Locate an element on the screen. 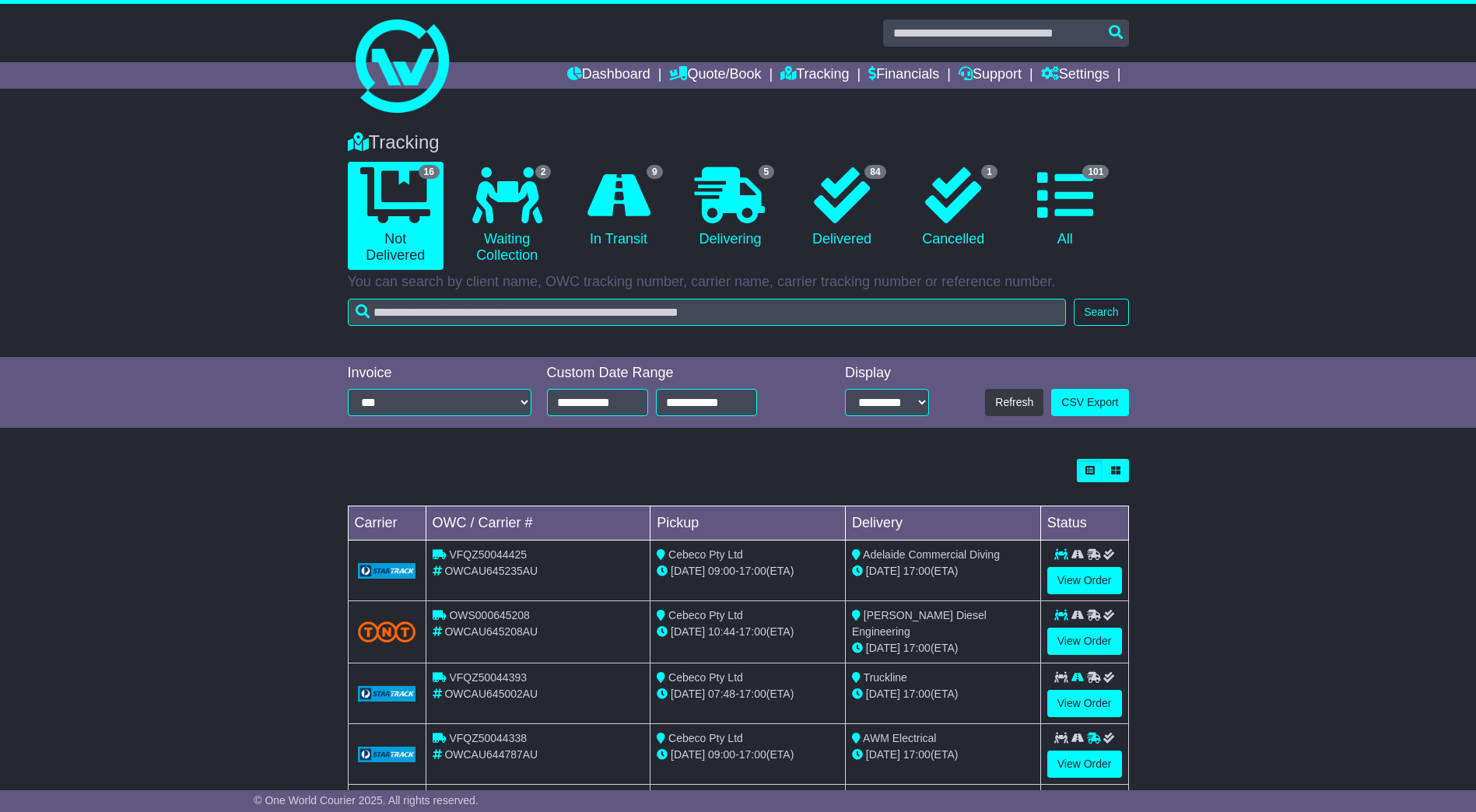 This screenshot has height=812, width=1476. span: 10:44 is located at coordinates (722, 631).